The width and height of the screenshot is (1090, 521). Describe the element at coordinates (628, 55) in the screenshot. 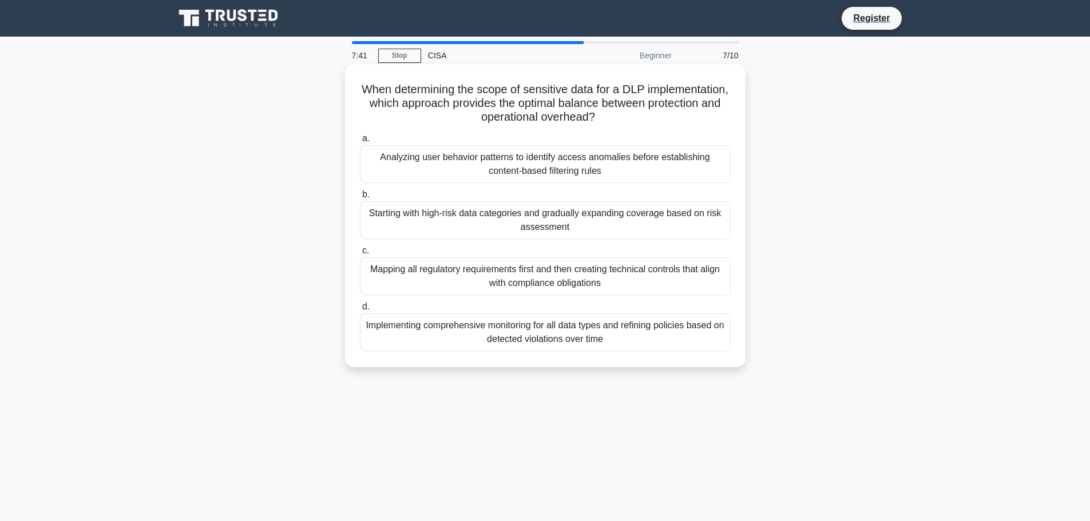

I see `div: Beginner` at that location.